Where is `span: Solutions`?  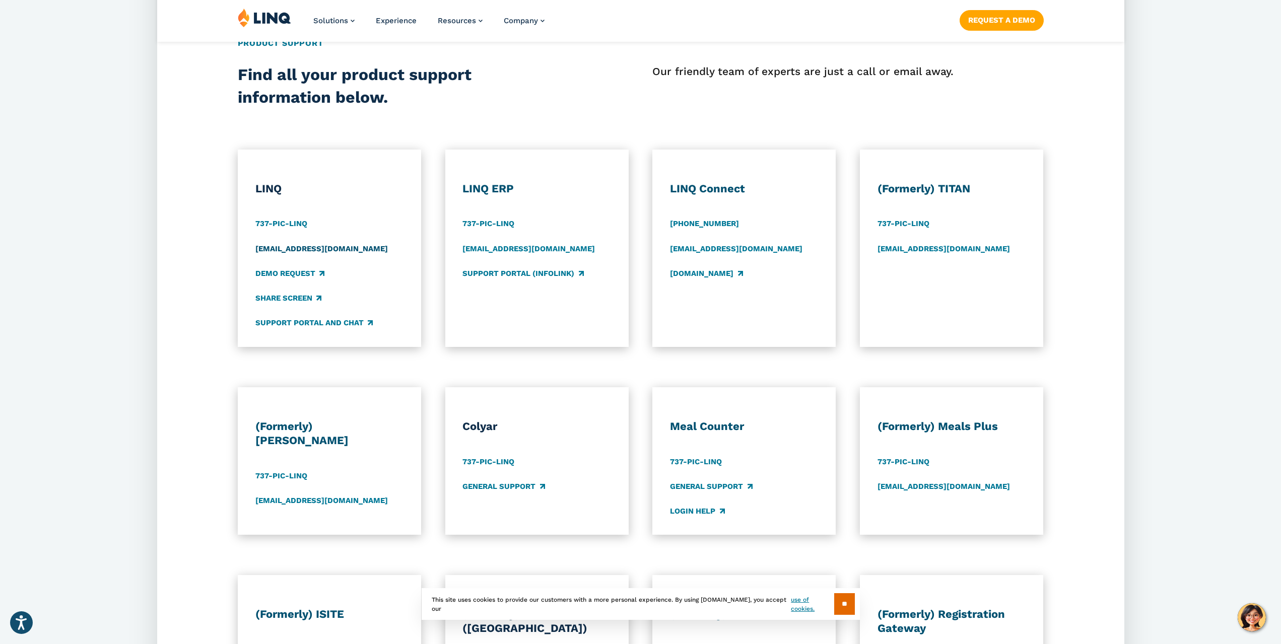
span: Solutions is located at coordinates (330, 21).